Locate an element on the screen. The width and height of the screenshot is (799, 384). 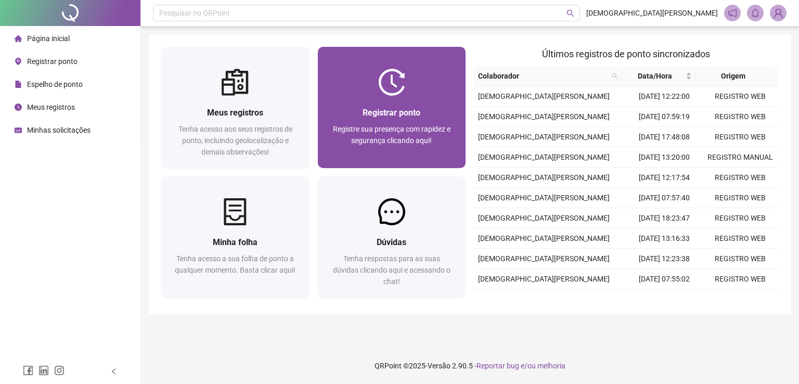
span: schedule is located at coordinates (18, 130).